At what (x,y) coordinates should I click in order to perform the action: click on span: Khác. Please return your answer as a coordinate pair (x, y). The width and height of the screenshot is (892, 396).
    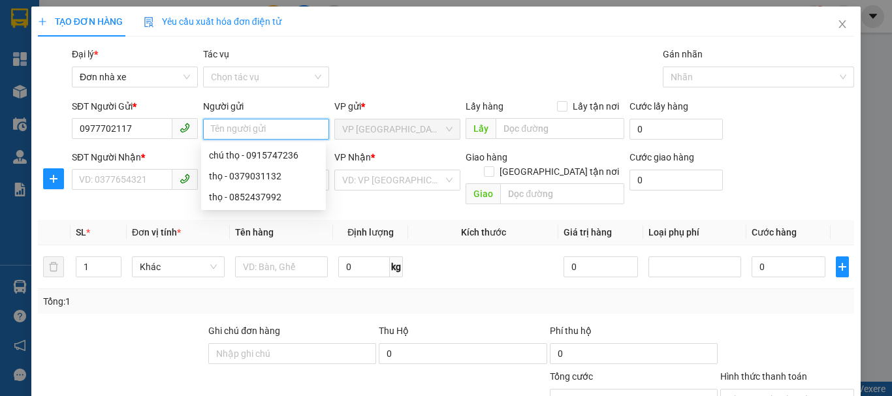
    Looking at the image, I should click on (178, 267).